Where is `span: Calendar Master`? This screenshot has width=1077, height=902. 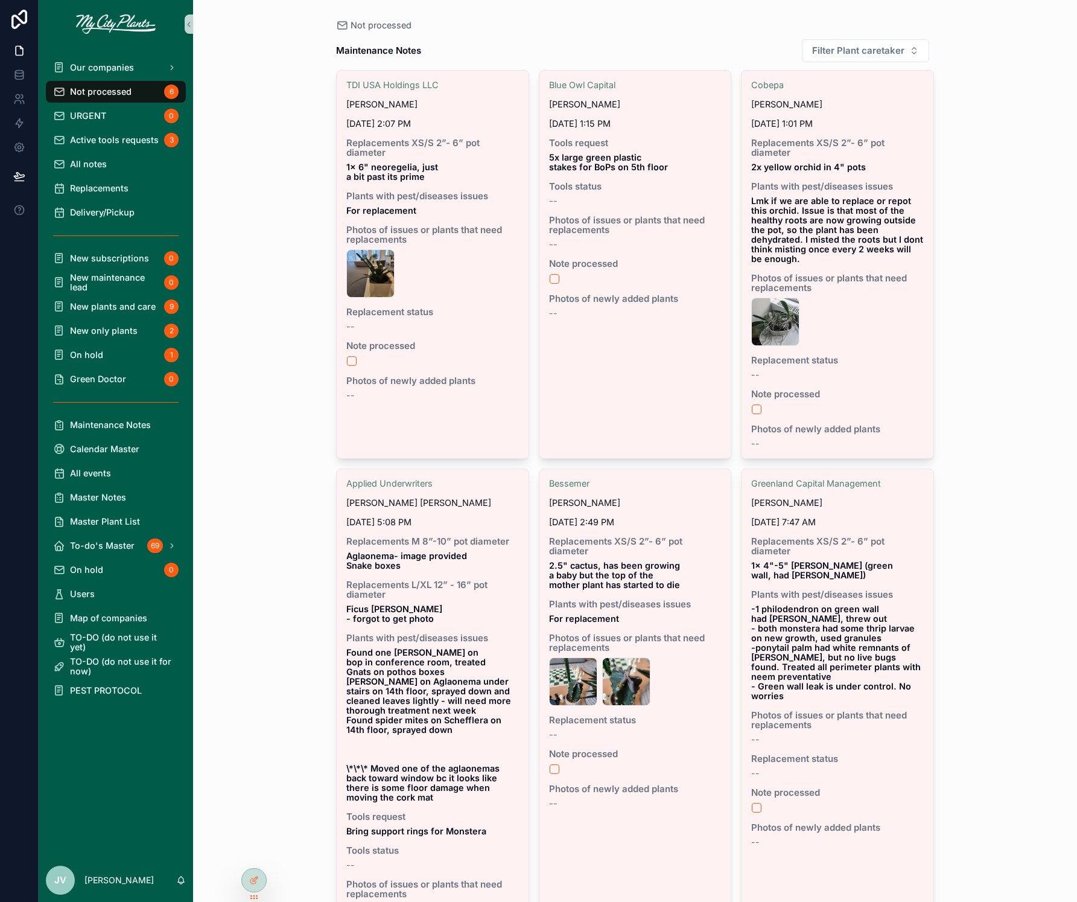 span: Calendar Master is located at coordinates (104, 449).